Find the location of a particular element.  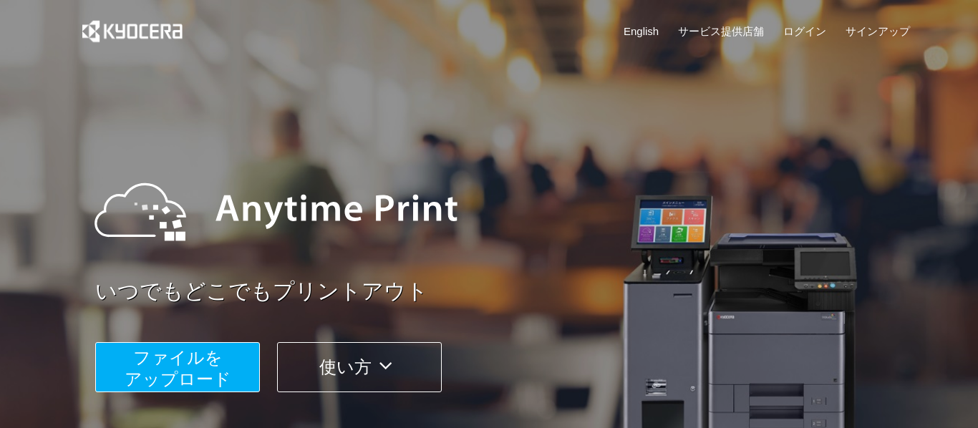

a: サービス提供店舗 is located at coordinates (721, 31).